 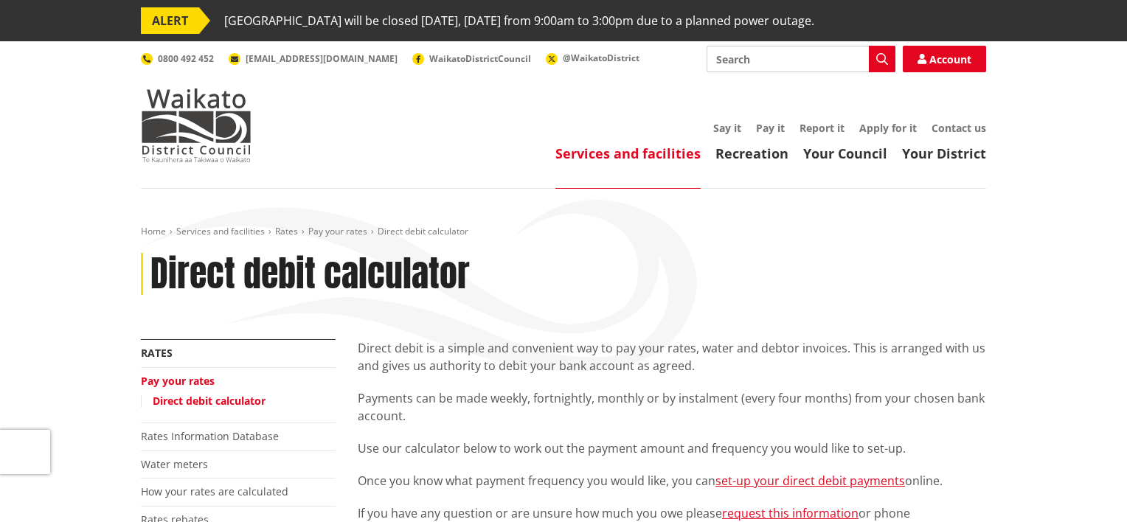 What do you see at coordinates (801, 59) in the screenshot?
I see `input: Search input` at bounding box center [801, 59].